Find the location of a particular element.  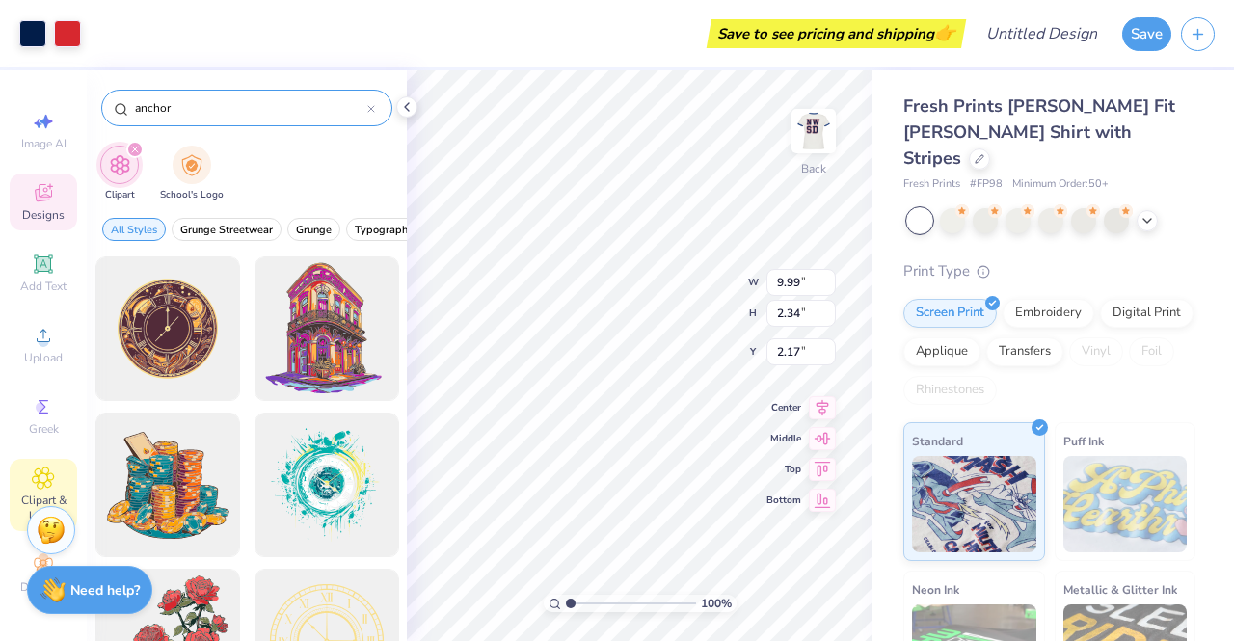

input: Try "Stars" is located at coordinates (250, 108).